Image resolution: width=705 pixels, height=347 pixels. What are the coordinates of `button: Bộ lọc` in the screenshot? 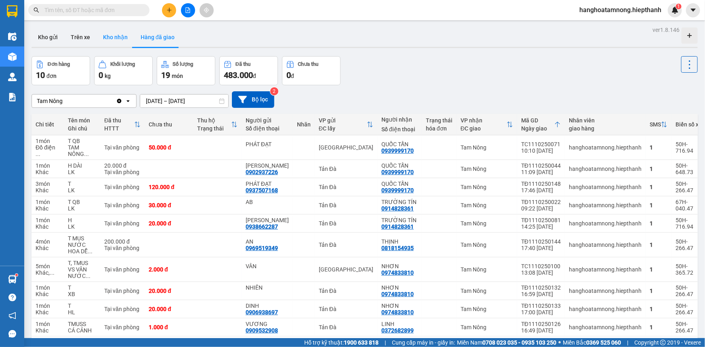 It's located at (253, 99).